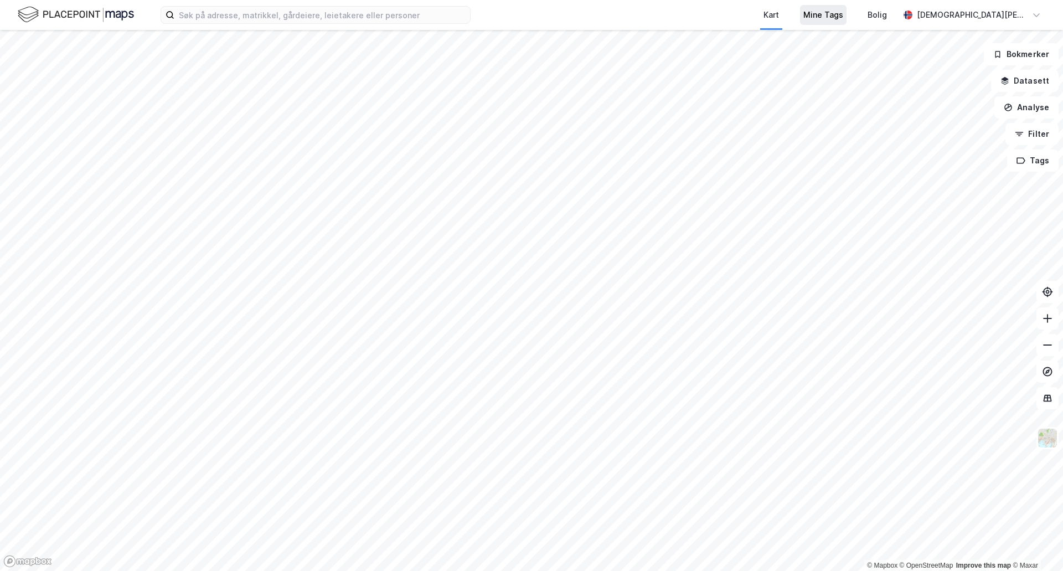 Image resolution: width=1063 pixels, height=571 pixels. Describe the element at coordinates (322, 15) in the screenshot. I see `input: Søk på adresse, matrikkel, gårdeiere, leietakere eller personer` at that location.